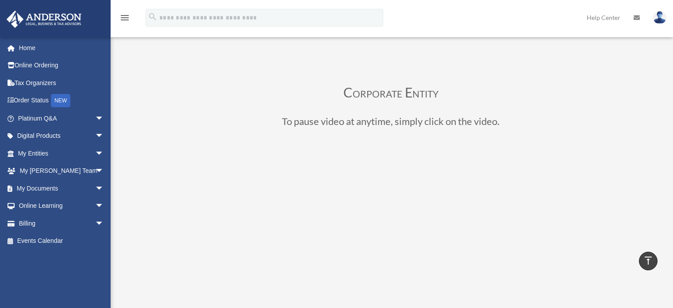 The width and height of the screenshot is (673, 308). What do you see at coordinates (62, 83) in the screenshot?
I see `a: Tax Organizers` at bounding box center [62, 83].